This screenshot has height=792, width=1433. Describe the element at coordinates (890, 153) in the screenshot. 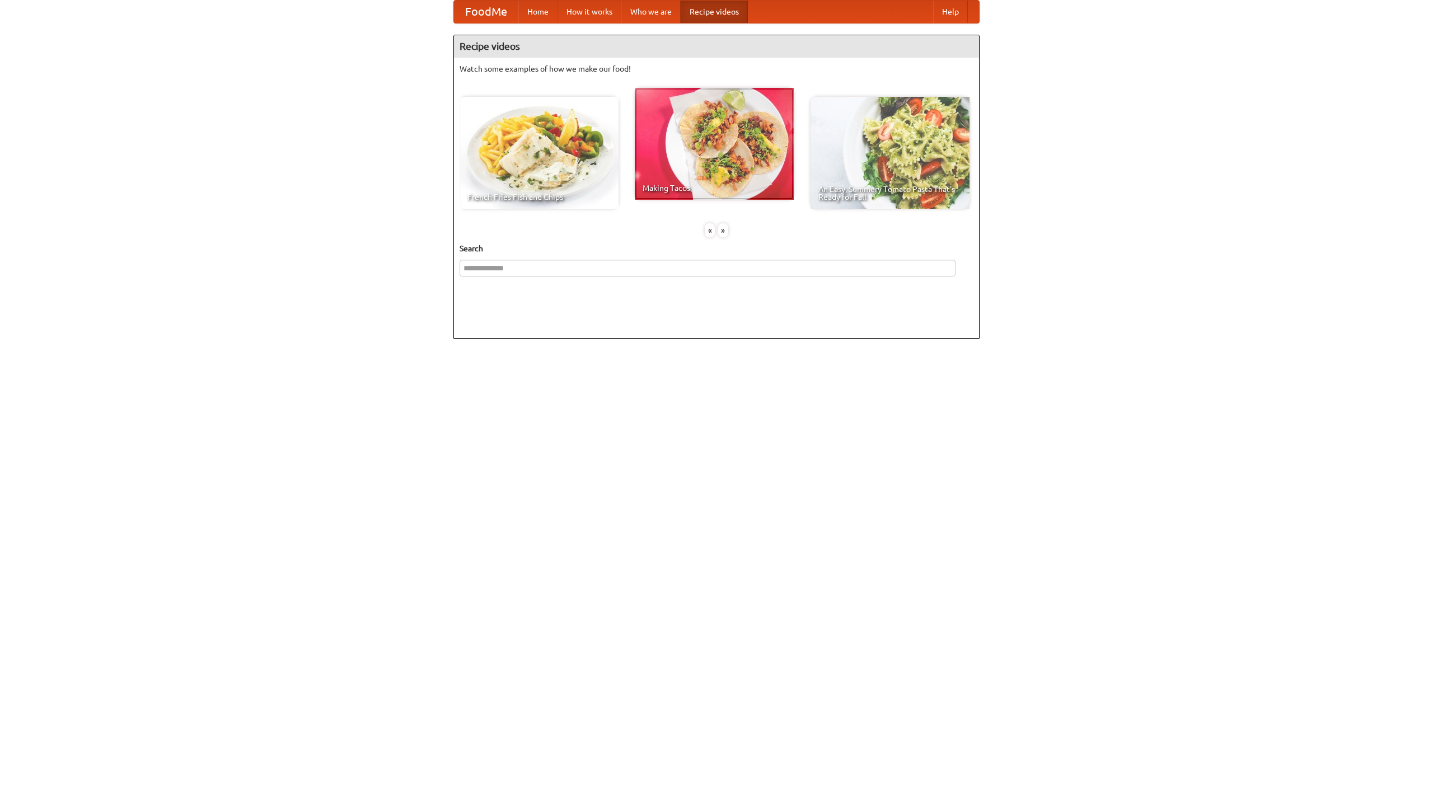

I see `a: An Easy, Summery Tomato Pasta That's Ready for Fall` at that location.